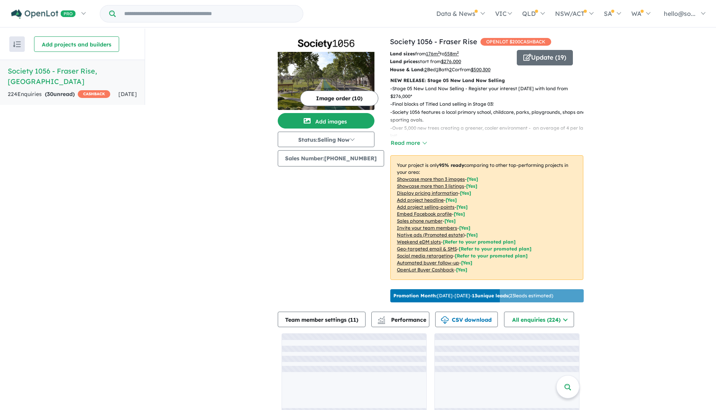 This screenshot has width=716, height=410. Describe the element at coordinates (490, 132) in the screenshot. I see `p: - Over 5,000 new trees creating a greener, cooler environment - an average of 4 per land lot!` at that location.